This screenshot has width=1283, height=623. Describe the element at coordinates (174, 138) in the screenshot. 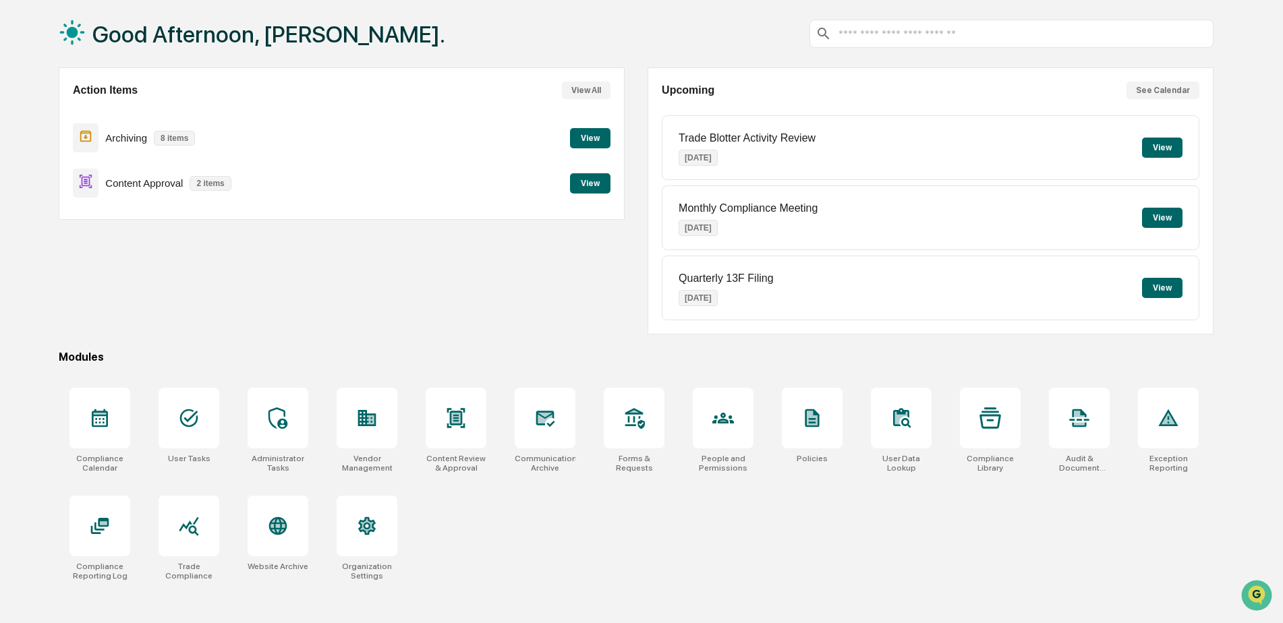

I see `p: 8 items` at that location.